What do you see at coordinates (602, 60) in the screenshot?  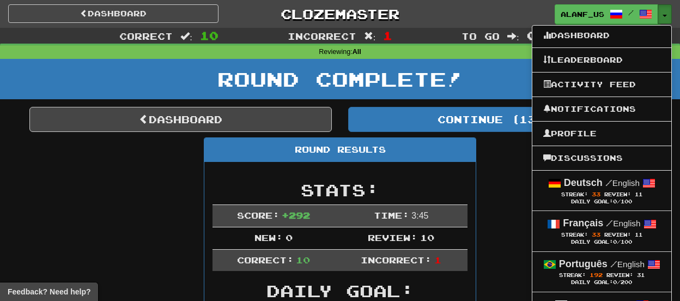 I see `a: Leaderboard` at bounding box center [602, 60].